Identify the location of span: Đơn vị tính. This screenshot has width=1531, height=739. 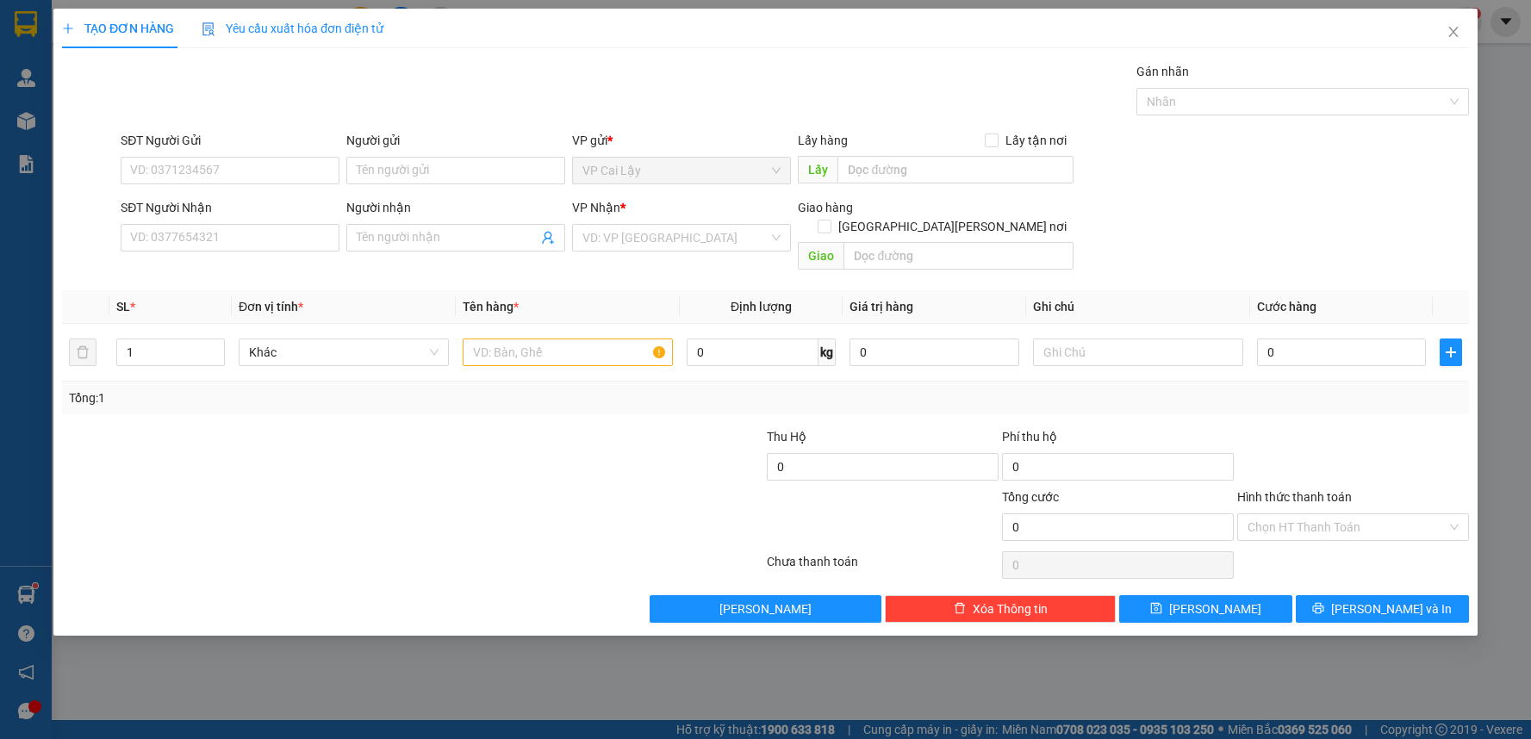
(271, 307).